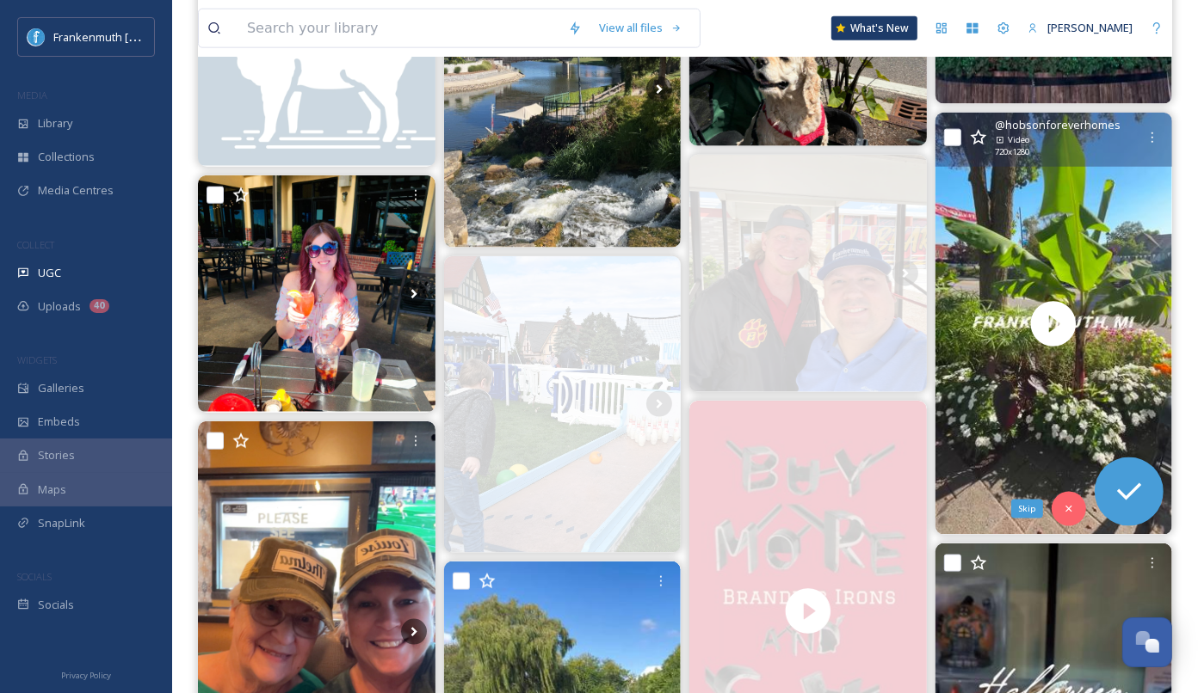 Image resolution: width=1198 pixels, height=693 pixels. Describe the element at coordinates (61, 523) in the screenshot. I see `span: SnapLink` at that location.